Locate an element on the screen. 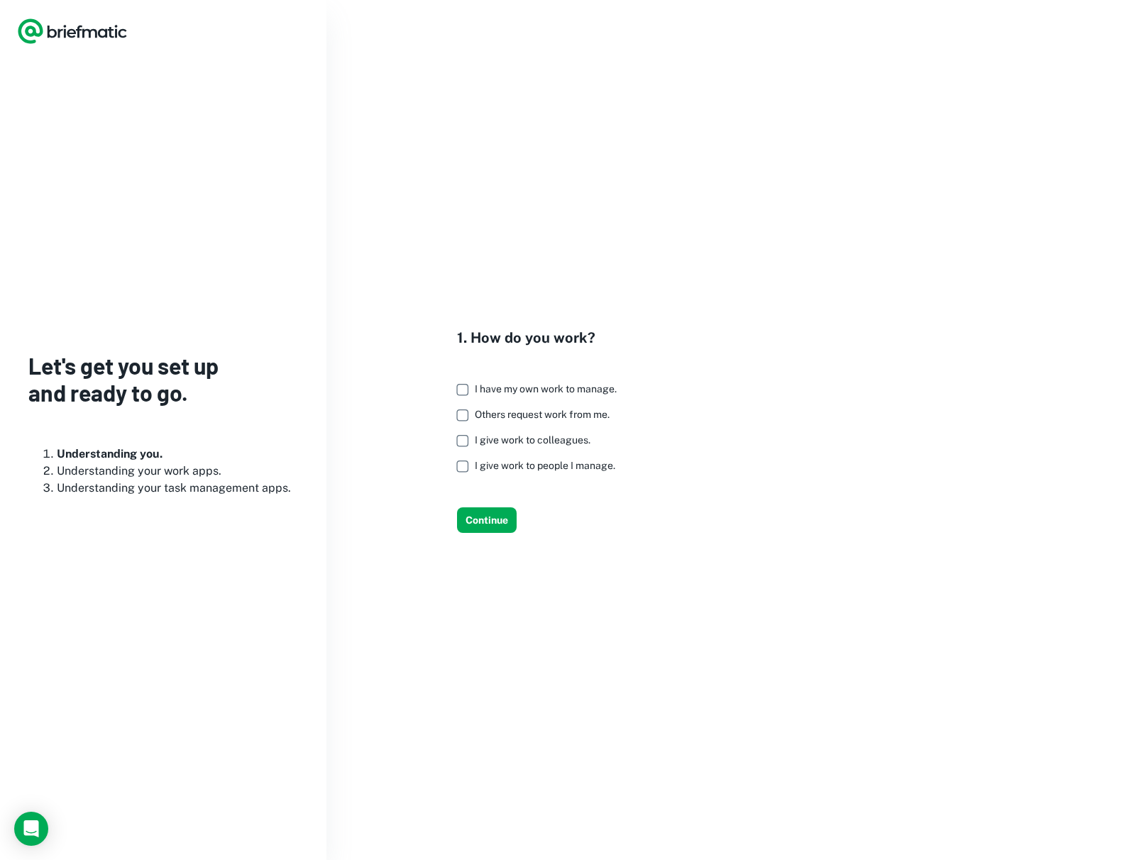 The width and height of the screenshot is (1139, 860). span: I give work to people I manage. is located at coordinates (545, 466).